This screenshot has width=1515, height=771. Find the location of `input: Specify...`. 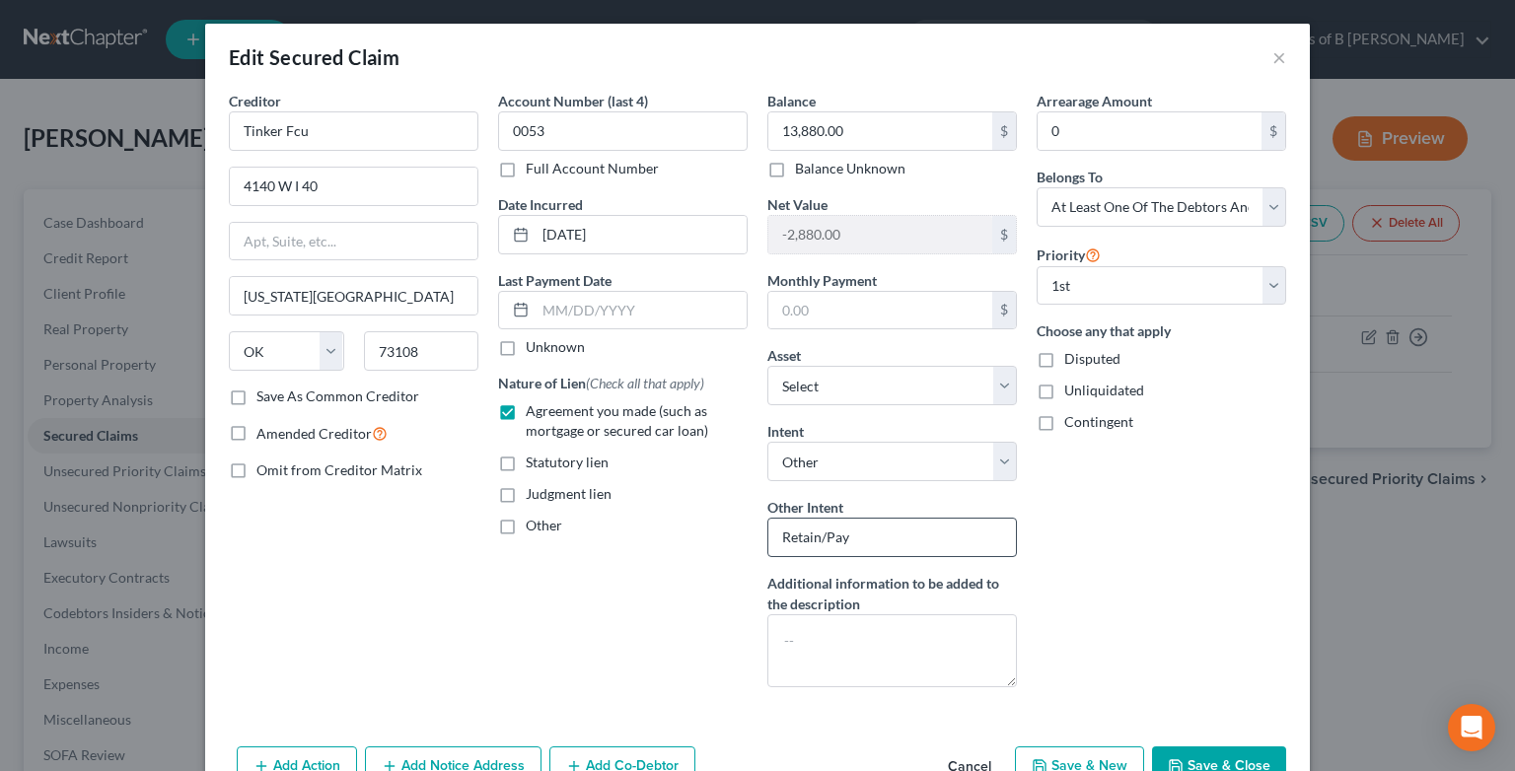

input: Specify... is located at coordinates (891, 537).